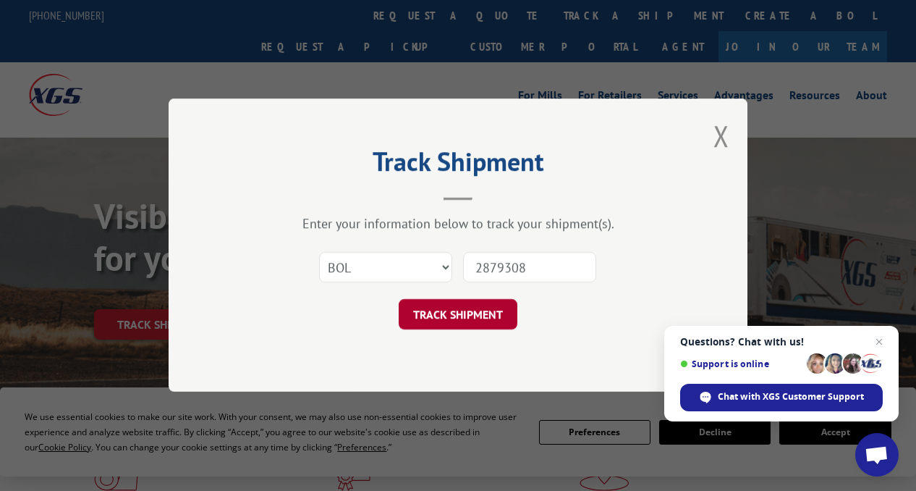  What do you see at coordinates (782, 342) in the screenshot?
I see `span: Questions? Chat with us!` at bounding box center [782, 342].